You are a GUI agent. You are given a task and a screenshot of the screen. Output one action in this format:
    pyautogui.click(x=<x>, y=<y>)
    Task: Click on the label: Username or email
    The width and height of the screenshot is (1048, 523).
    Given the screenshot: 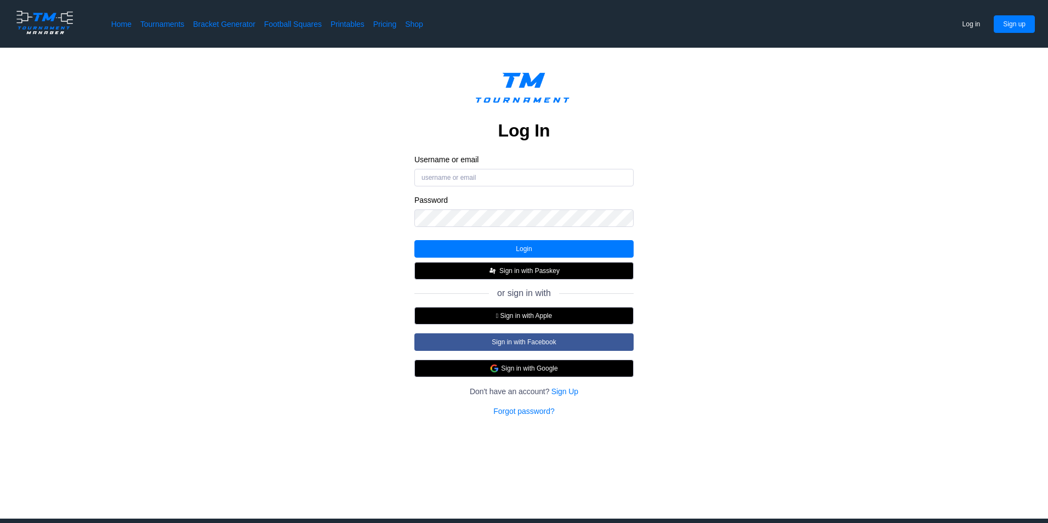 What is the action you would take?
    pyautogui.click(x=524, y=160)
    